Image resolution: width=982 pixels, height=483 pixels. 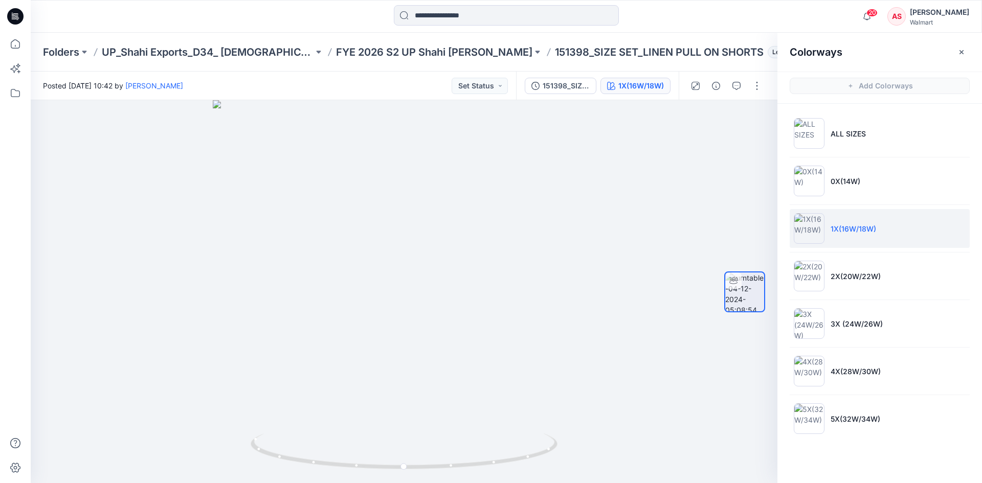 What do you see at coordinates (855, 419) in the screenshot?
I see `p: 5X(32W/34W)` at bounding box center [855, 419].